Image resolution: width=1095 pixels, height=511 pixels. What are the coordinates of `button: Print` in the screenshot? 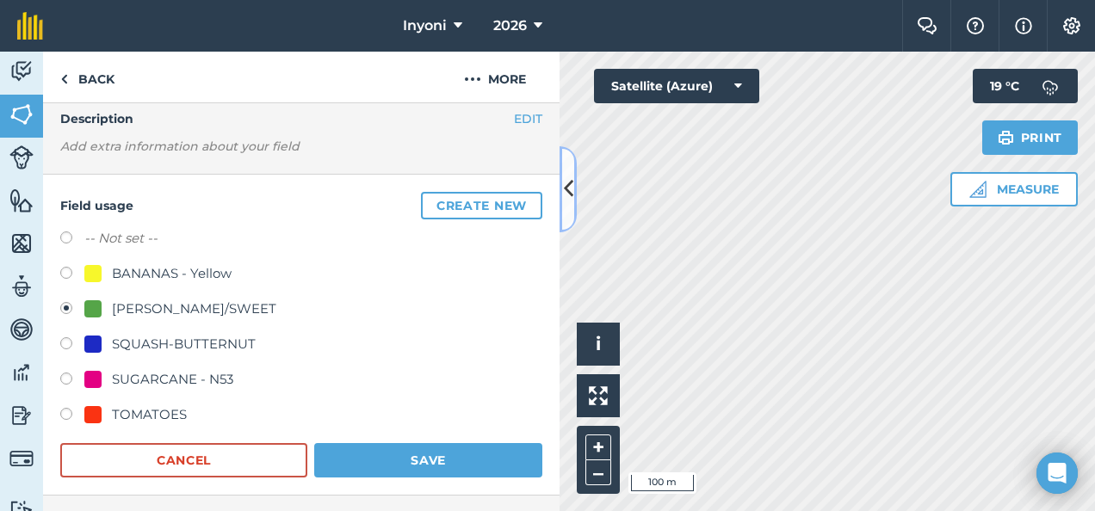 It's located at (1030, 138).